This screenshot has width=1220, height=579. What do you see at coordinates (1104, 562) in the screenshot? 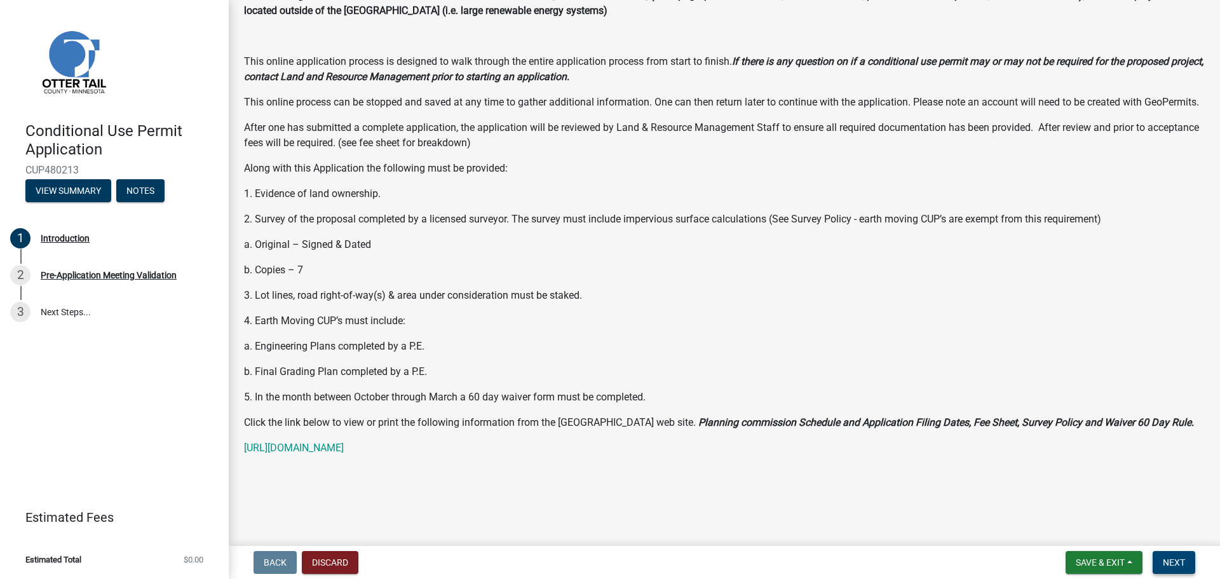
I see `button: Save & Exit` at bounding box center [1104, 562].